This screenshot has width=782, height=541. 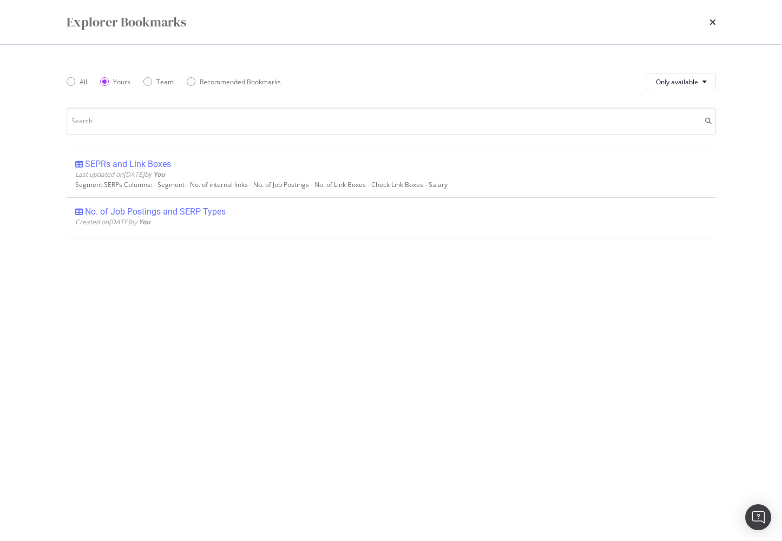 What do you see at coordinates (391, 121) in the screenshot?
I see `input: Search` at bounding box center [391, 121].